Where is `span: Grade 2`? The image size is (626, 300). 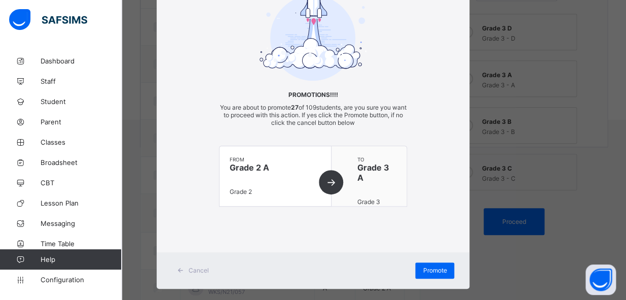 span: Grade 2 is located at coordinates (241, 191).